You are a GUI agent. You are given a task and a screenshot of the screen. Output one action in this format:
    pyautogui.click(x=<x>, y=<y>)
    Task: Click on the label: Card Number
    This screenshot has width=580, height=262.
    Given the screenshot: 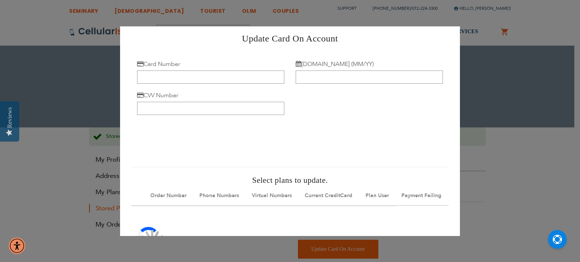 What is the action you would take?
    pyautogui.click(x=158, y=64)
    